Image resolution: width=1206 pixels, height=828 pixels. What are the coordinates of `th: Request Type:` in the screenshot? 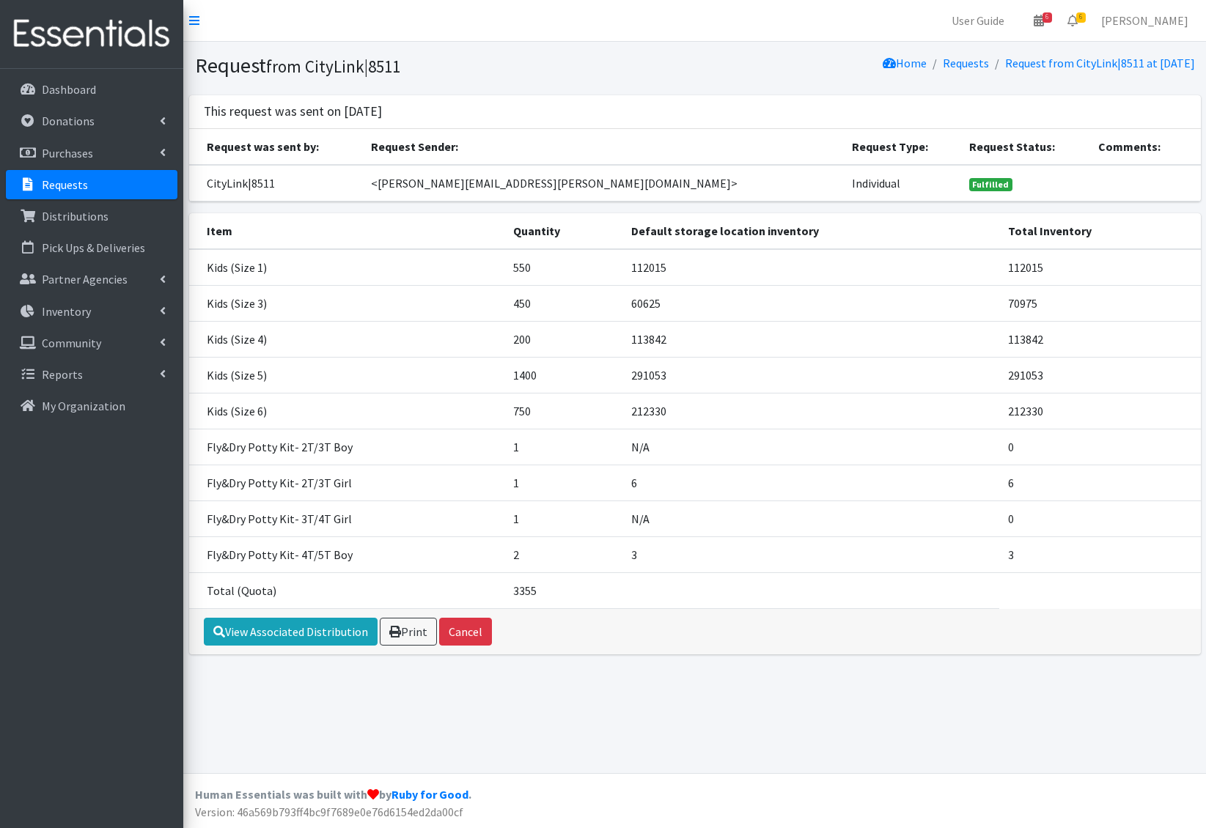 It's located at (902, 147).